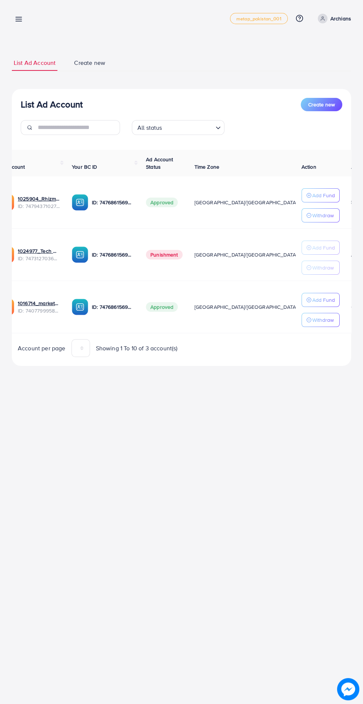 The image size is (363, 704). Describe the element at coordinates (39, 310) in the screenshot. I see `span: ID: 7407799958096789521` at that location.